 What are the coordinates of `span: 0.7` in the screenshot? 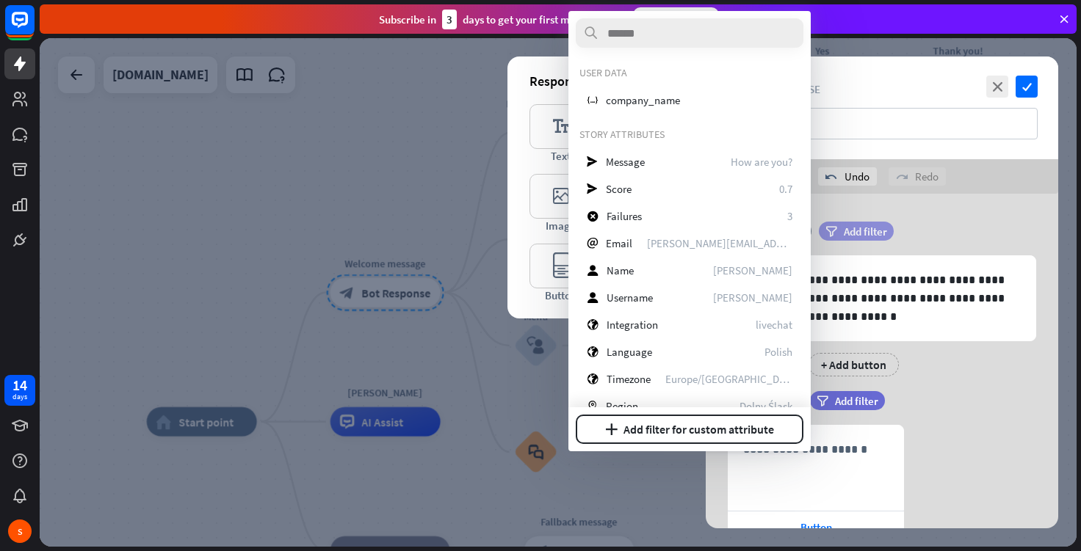 It's located at (786, 189).